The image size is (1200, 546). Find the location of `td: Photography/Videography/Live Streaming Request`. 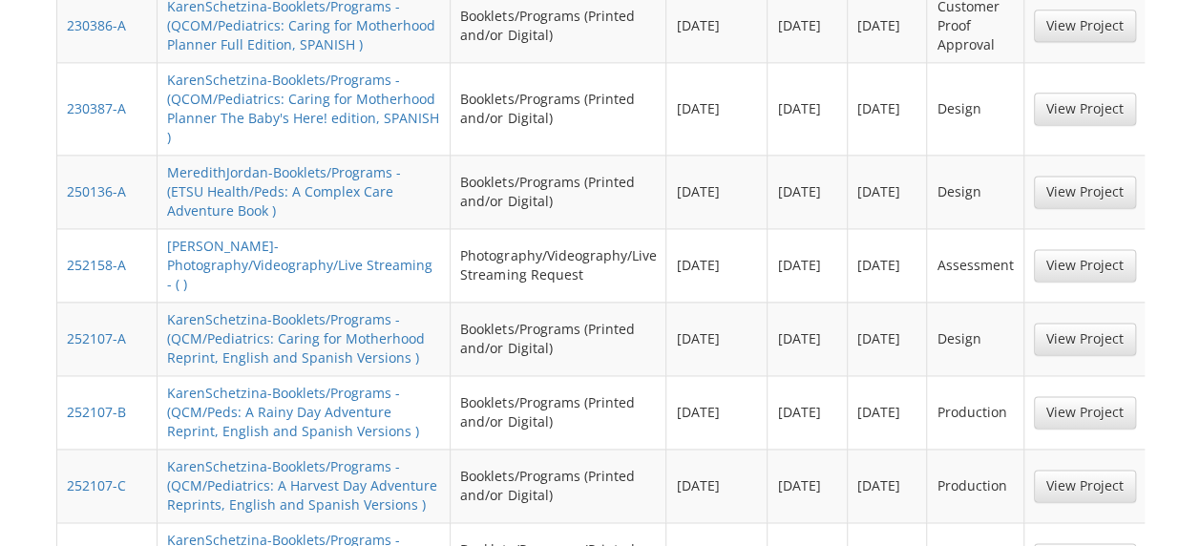

td: Photography/Videography/Live Streaming Request is located at coordinates (559, 264).